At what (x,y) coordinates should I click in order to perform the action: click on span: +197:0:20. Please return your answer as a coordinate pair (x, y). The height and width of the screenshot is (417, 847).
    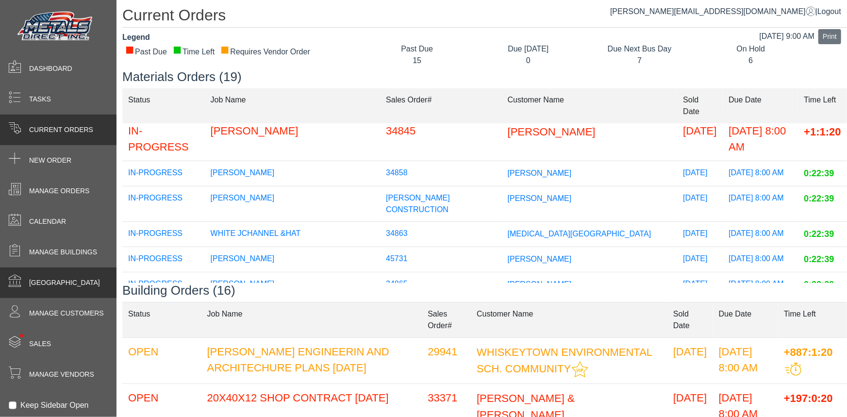
    Looking at the image, I should click on (808, 398).